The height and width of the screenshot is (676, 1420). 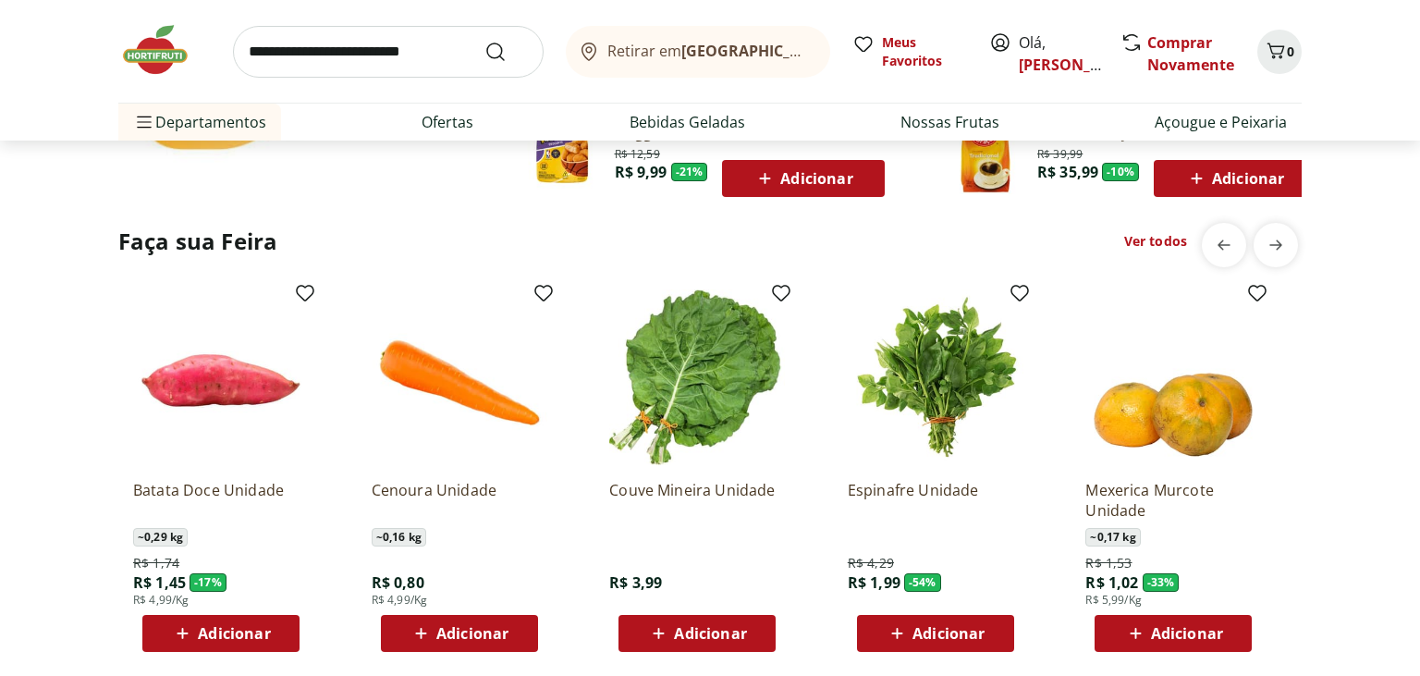 I want to click on input: search, so click(x=388, y=52).